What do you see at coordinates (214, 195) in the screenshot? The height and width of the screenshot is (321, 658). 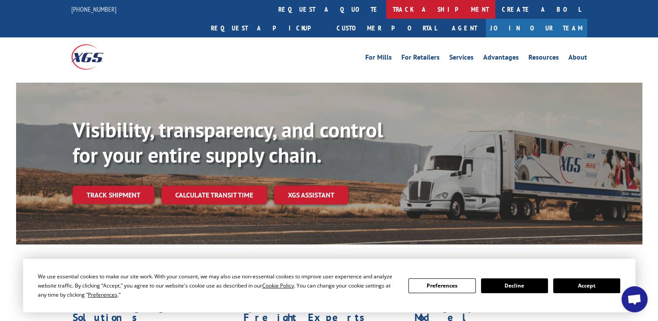 I see `a: Calculate transit time` at bounding box center [214, 195].